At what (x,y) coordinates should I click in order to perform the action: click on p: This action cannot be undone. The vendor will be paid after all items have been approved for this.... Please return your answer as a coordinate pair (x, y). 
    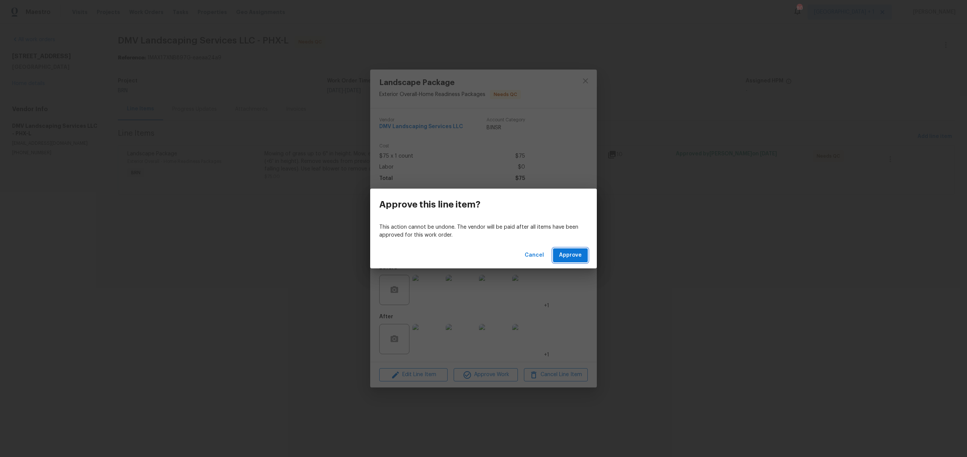
    Looking at the image, I should click on (484, 231).